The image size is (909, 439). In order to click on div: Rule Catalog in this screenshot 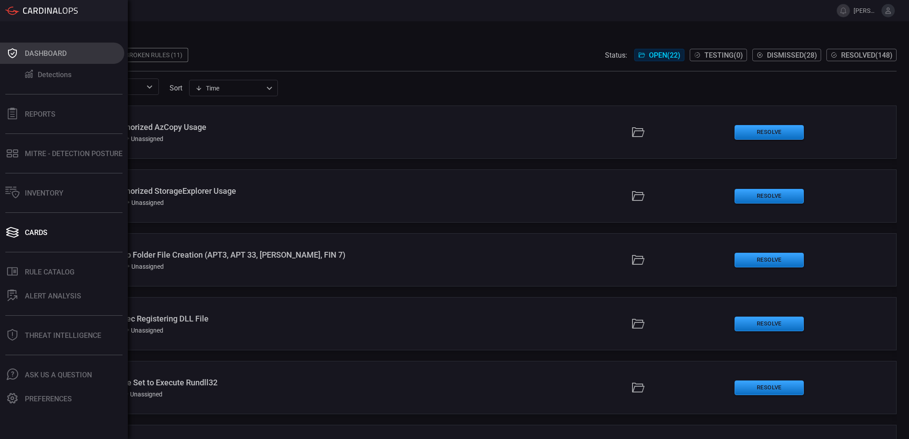, I will do `click(50, 272)`.